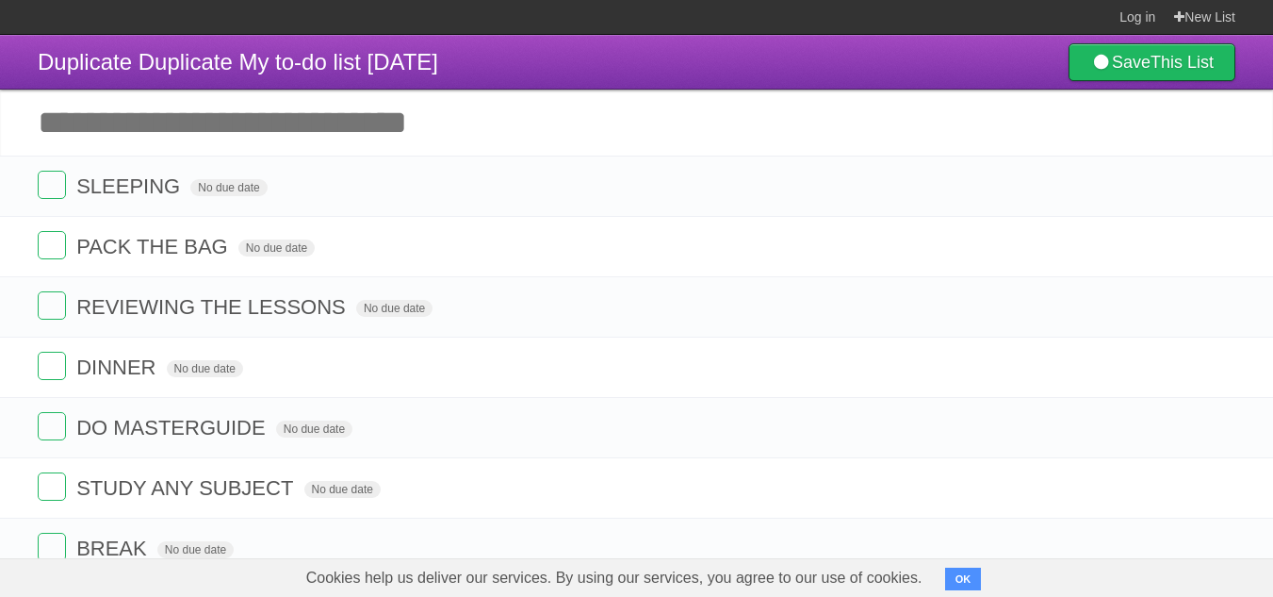 The image size is (1273, 597). Describe the element at coordinates (213, 306) in the screenshot. I see `span: REVIEWING THE LESSONS` at that location.